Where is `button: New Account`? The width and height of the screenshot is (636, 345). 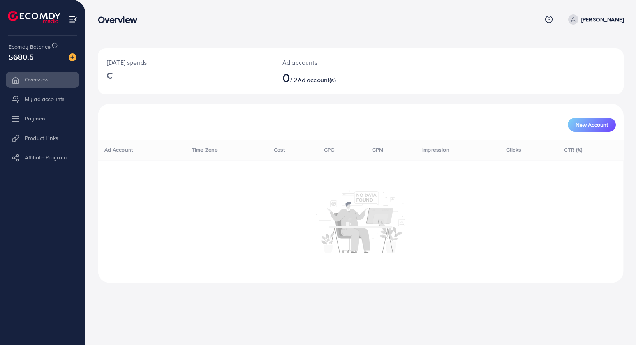
button: New Account is located at coordinates (592, 125).